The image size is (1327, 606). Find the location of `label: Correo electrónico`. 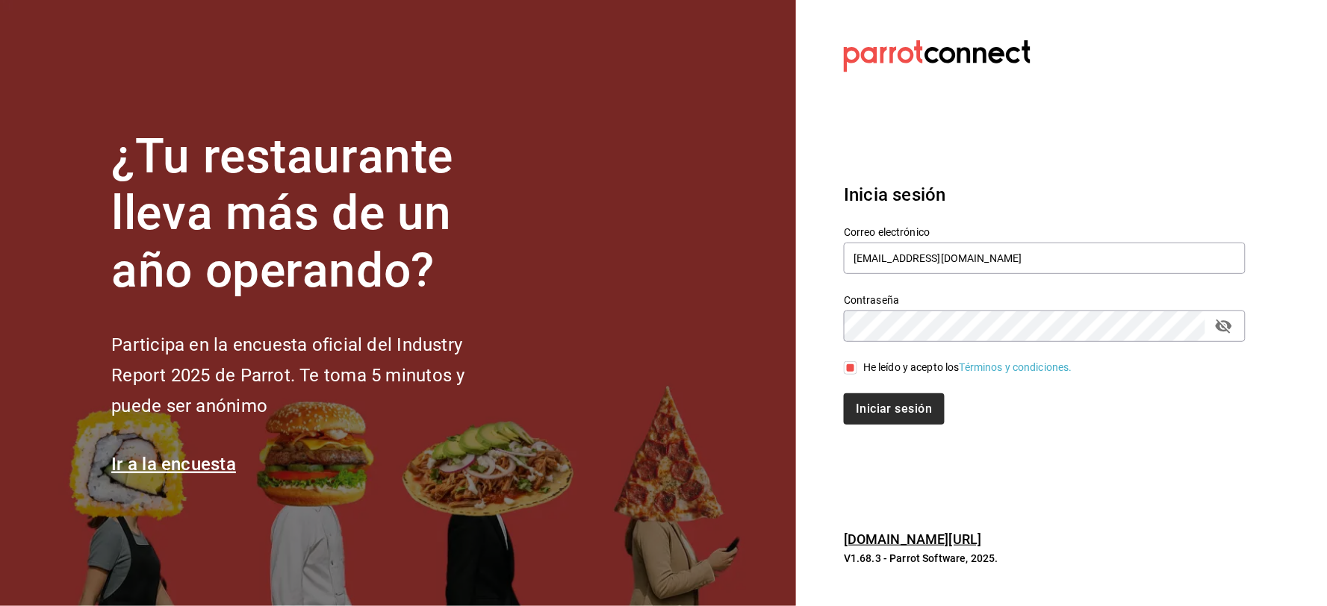

label: Correo electrónico is located at coordinates (1045, 232).